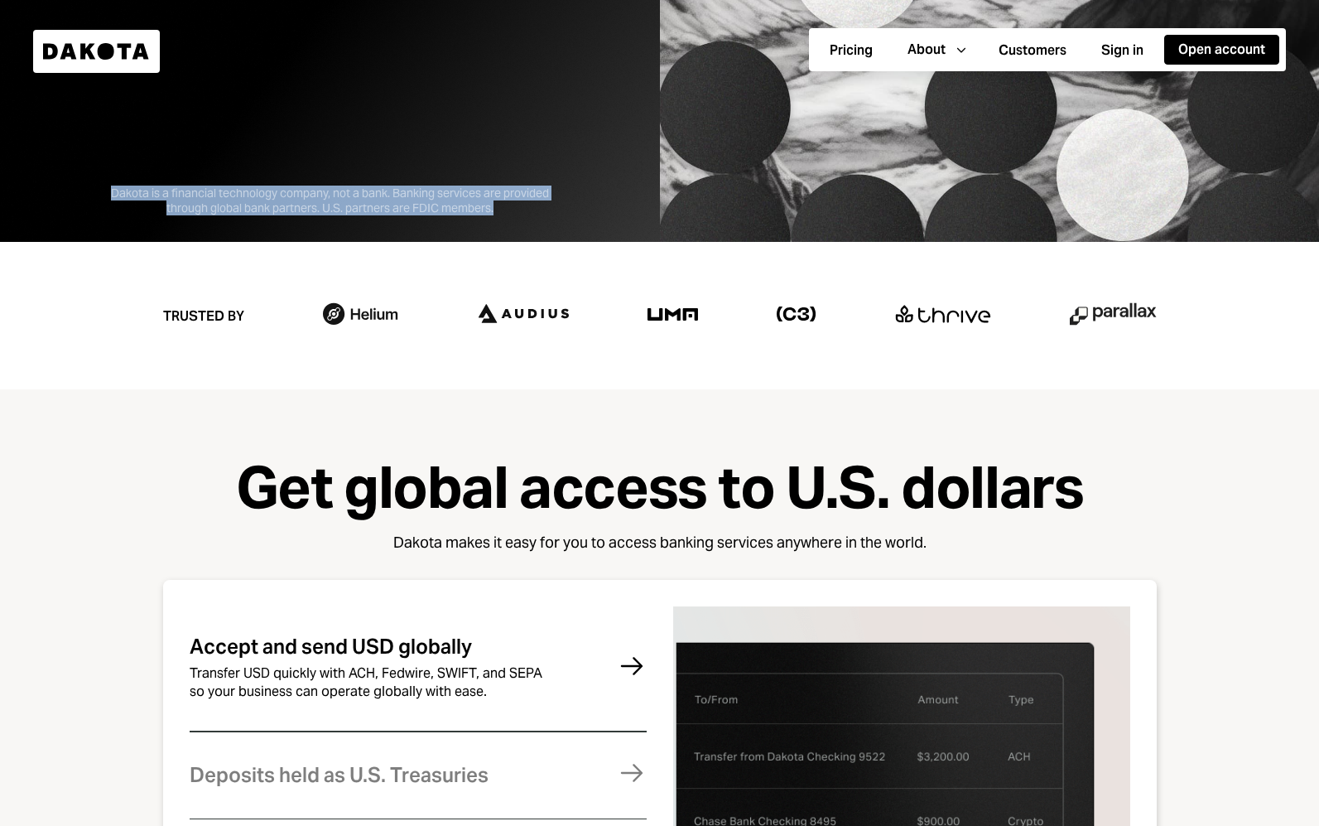  Describe the element at coordinates (330, 647) in the screenshot. I see `div: Accept and send USD globally` at that location.